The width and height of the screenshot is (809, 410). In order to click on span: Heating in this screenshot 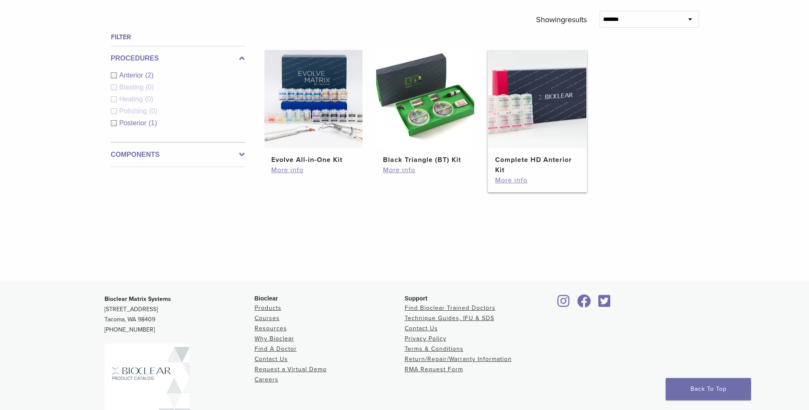, I will do `click(132, 99)`.